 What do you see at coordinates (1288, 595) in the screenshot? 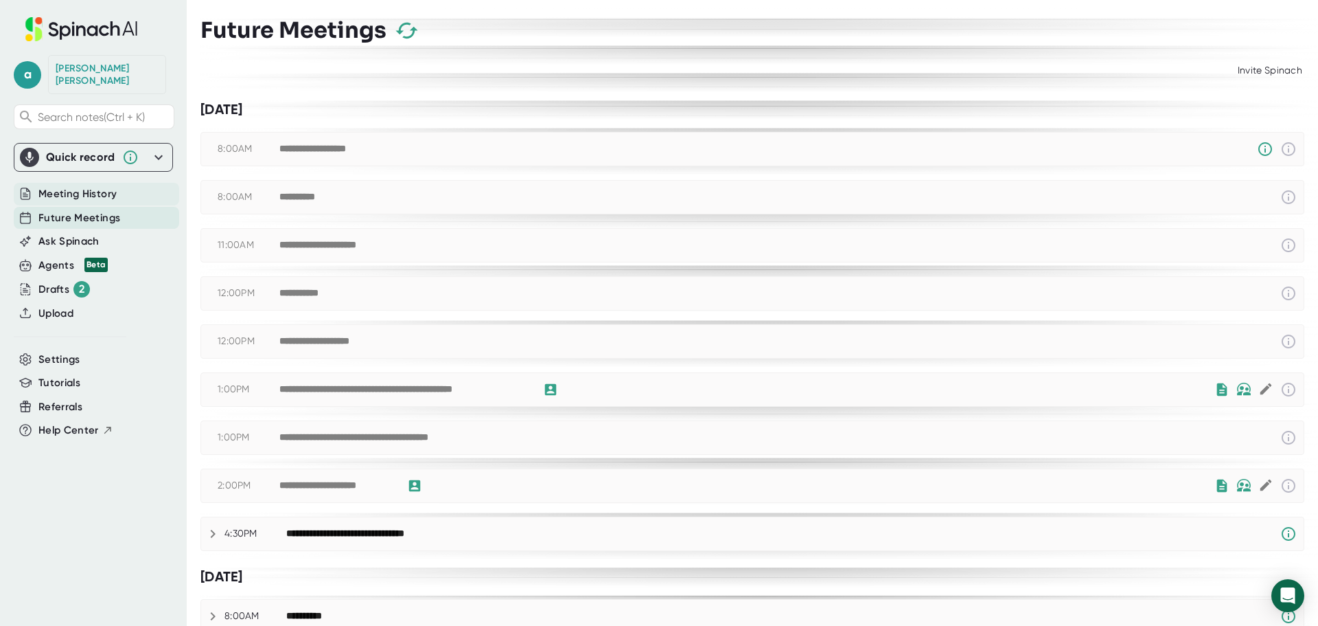
I see `div: Open Intercom Messenger` at bounding box center [1288, 595].